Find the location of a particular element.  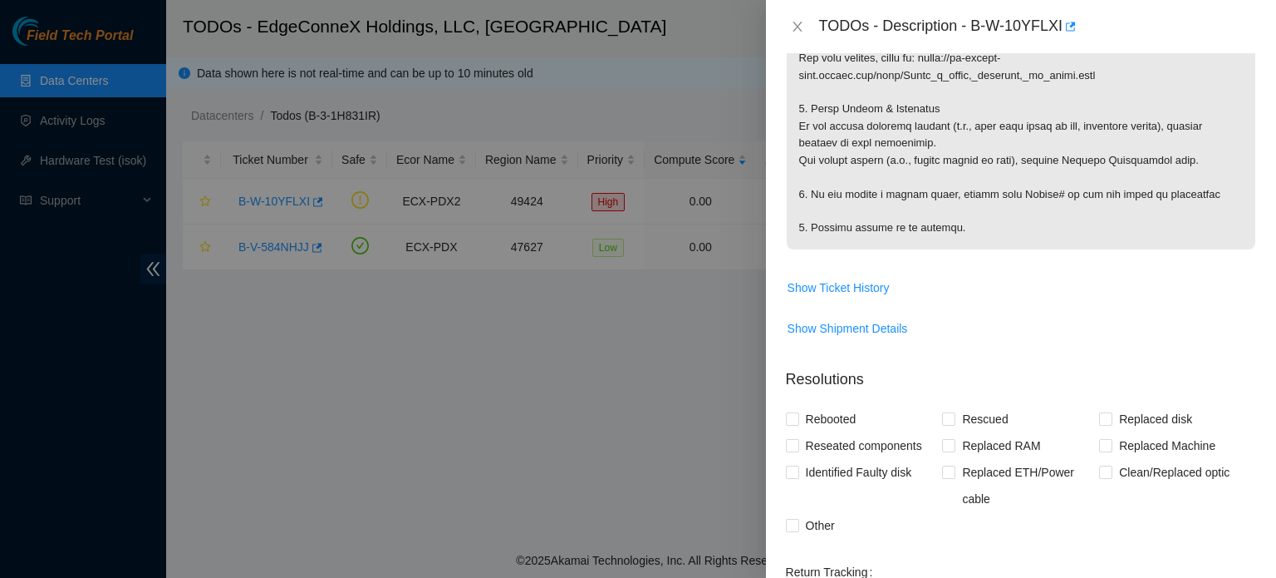

button: Show Ticket History is located at coordinates (839, 288).